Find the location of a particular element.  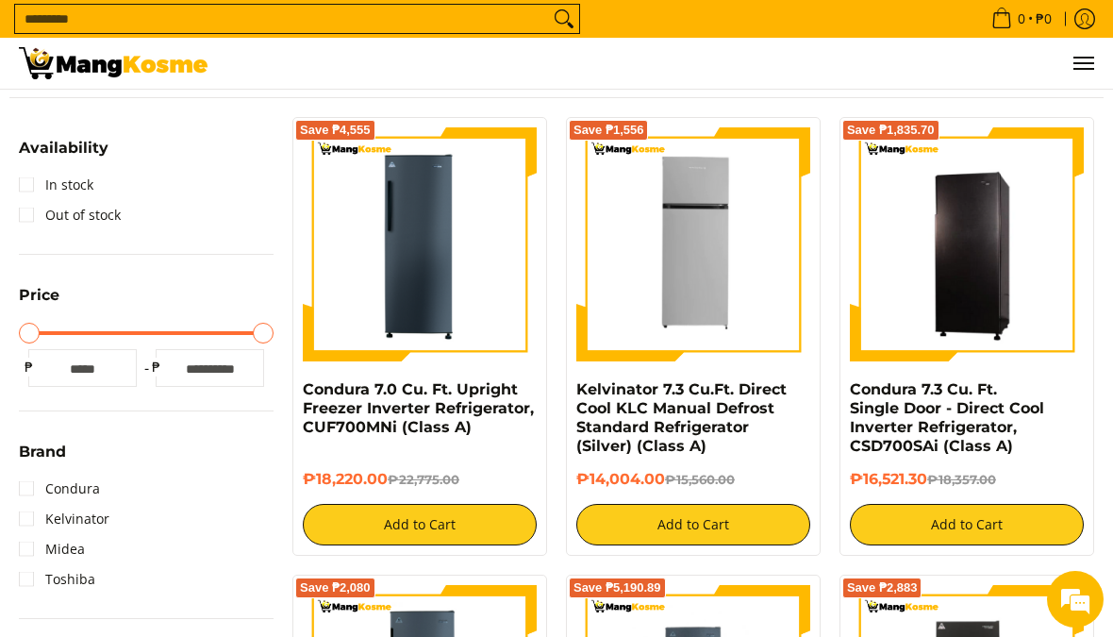

div: Minimize live chat window is located at coordinates (332, 32).